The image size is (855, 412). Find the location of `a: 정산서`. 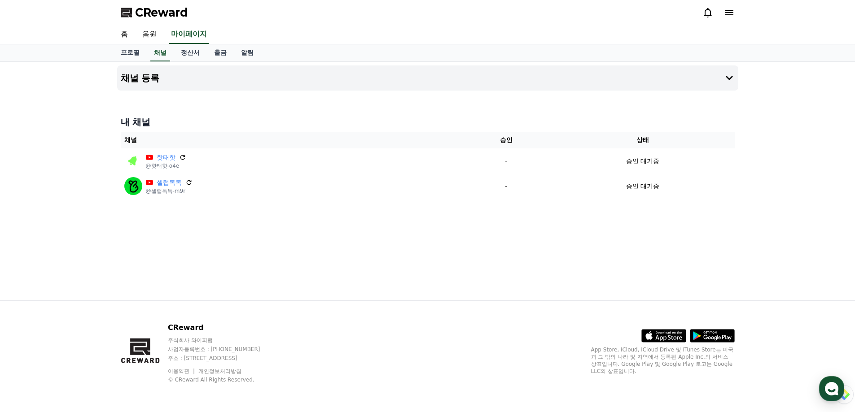

a: 정산서 is located at coordinates (190, 53).